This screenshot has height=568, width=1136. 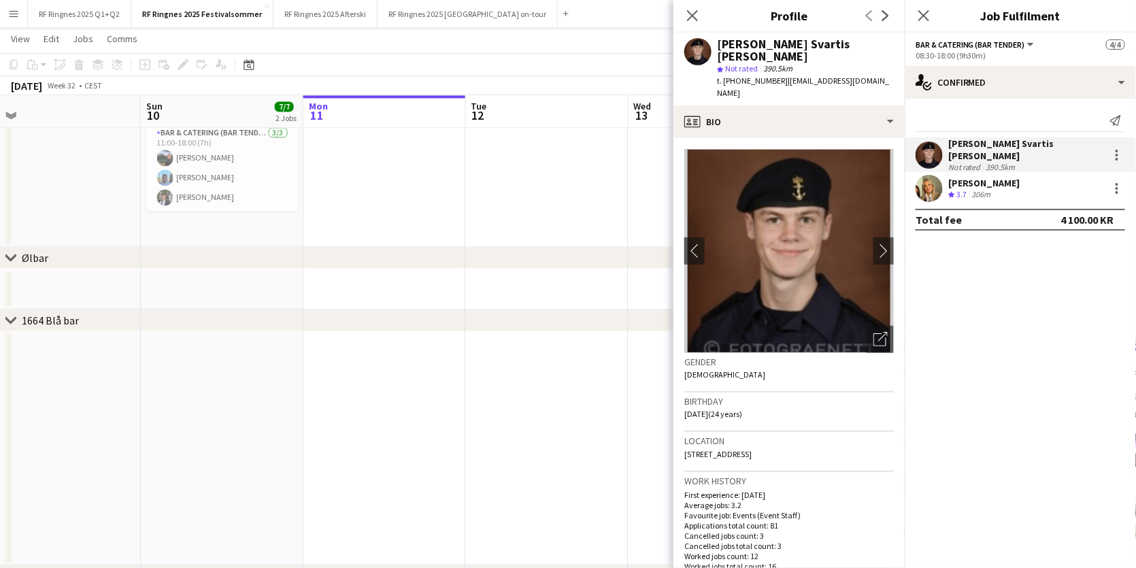 What do you see at coordinates (975, 44) in the screenshot?
I see `button: Bar & Catering (Bar Tender)` at bounding box center [975, 44].